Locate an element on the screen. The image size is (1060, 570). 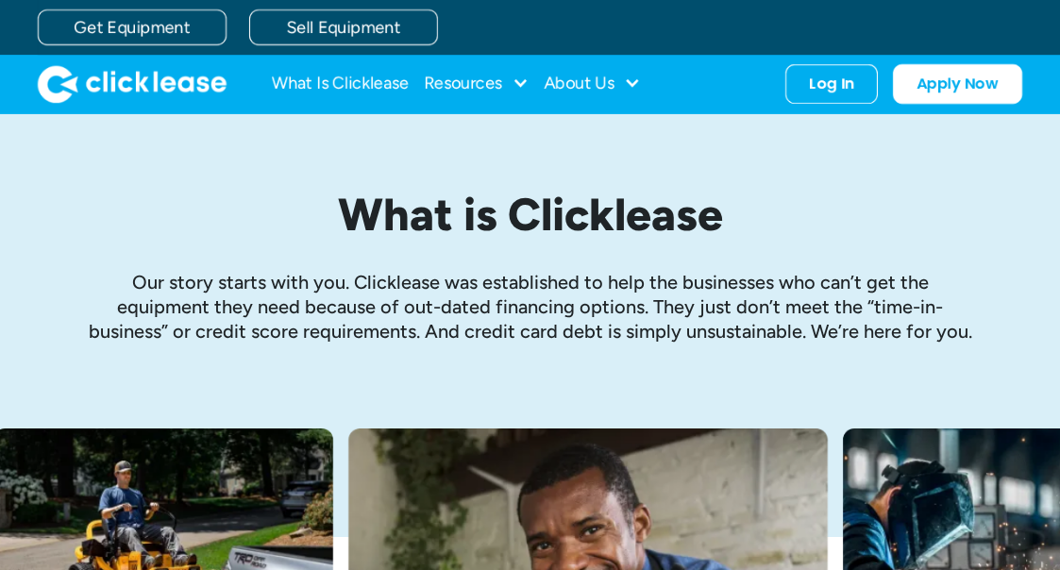
div: Log In is located at coordinates (831, 84).